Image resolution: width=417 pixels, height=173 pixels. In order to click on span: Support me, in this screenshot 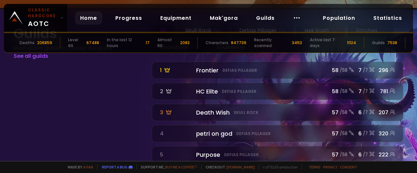, I will do `click(167, 167)`.